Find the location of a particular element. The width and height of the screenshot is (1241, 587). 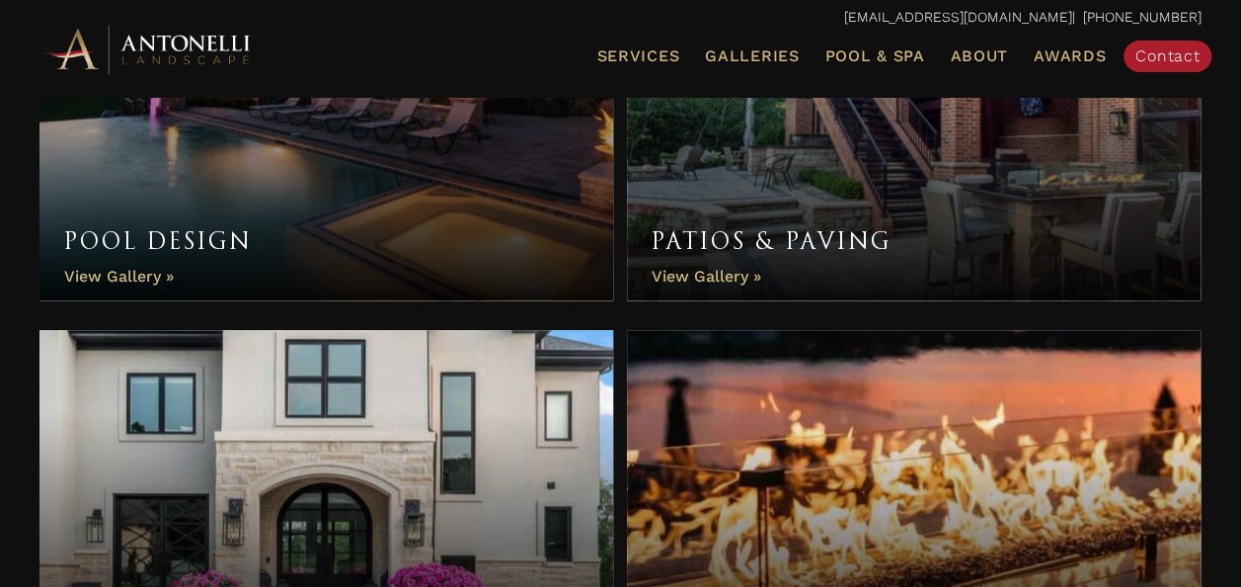

span: Services is located at coordinates (638, 56).